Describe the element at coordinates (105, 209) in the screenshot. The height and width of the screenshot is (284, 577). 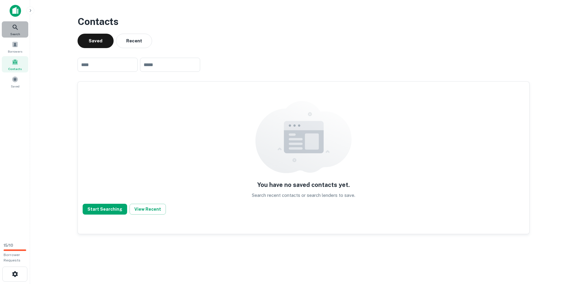
I see `button: Start Searching` at that location.